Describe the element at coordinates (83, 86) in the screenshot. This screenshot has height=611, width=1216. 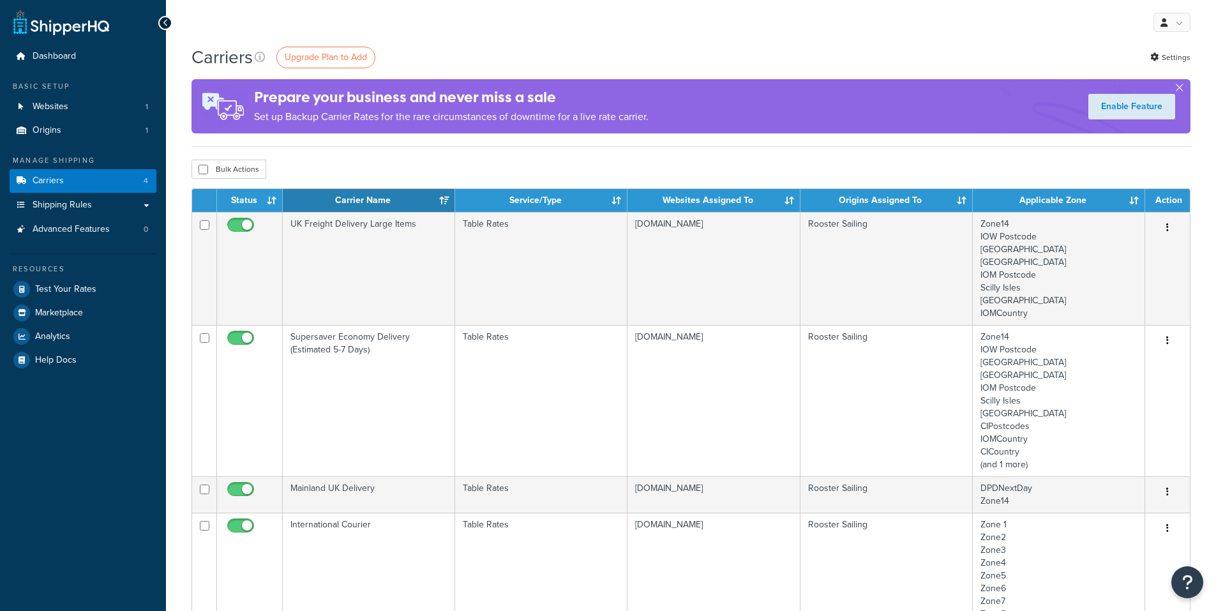
I see `div: Basic Setup` at that location.